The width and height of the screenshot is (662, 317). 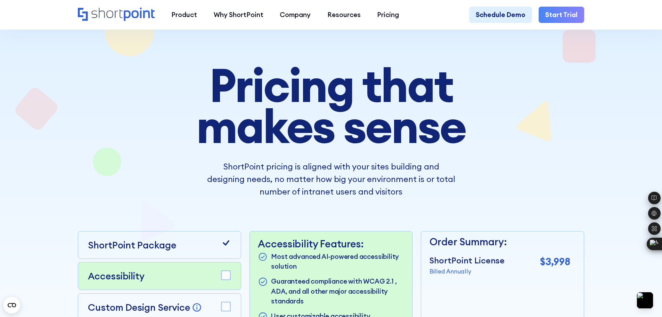 What do you see at coordinates (238, 15) in the screenshot?
I see `div: Why ShortPoint` at bounding box center [238, 15].